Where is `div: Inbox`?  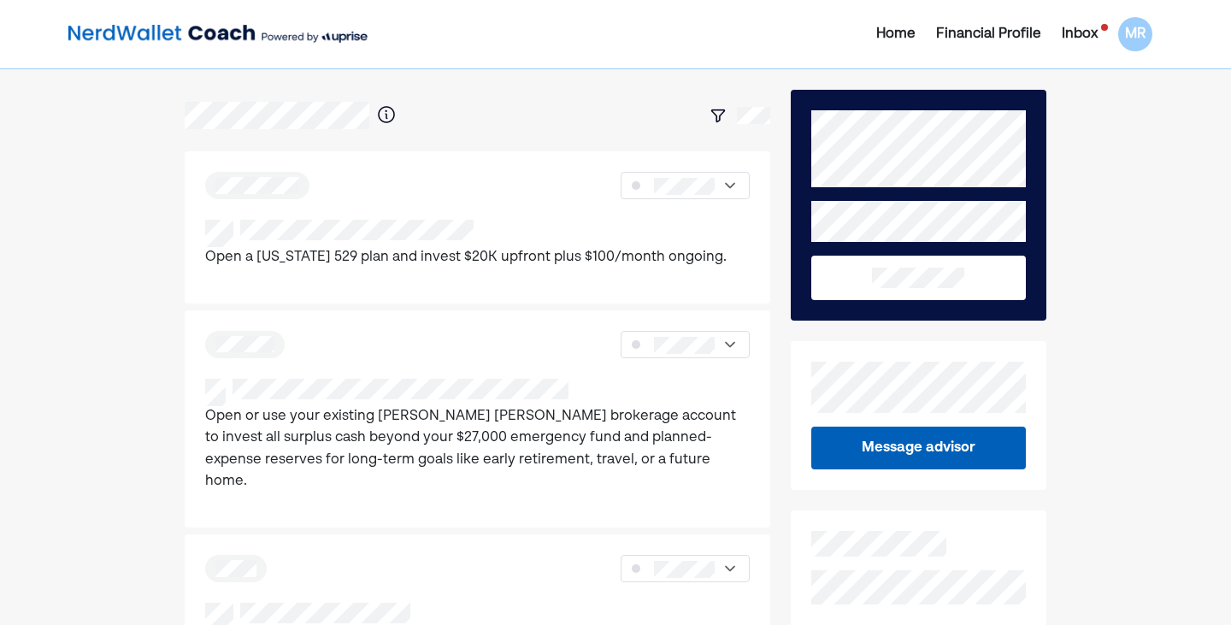 div: Inbox is located at coordinates (1080, 34).